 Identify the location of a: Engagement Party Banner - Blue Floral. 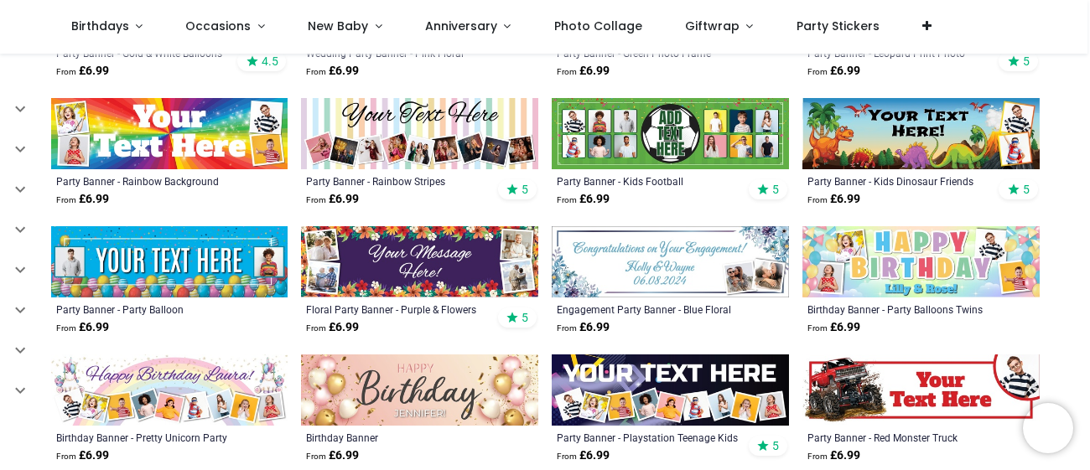
(647, 309).